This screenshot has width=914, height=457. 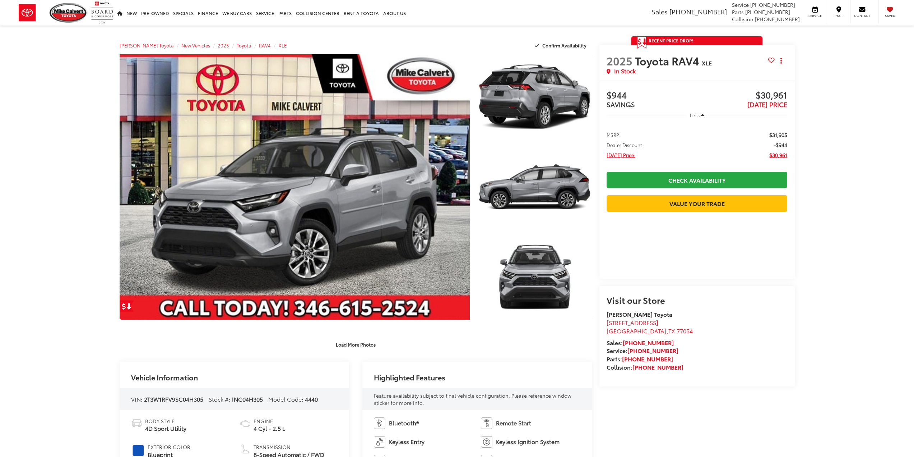 What do you see at coordinates (561, 45) in the screenshot?
I see `button: Confirm Availability` at bounding box center [561, 45].